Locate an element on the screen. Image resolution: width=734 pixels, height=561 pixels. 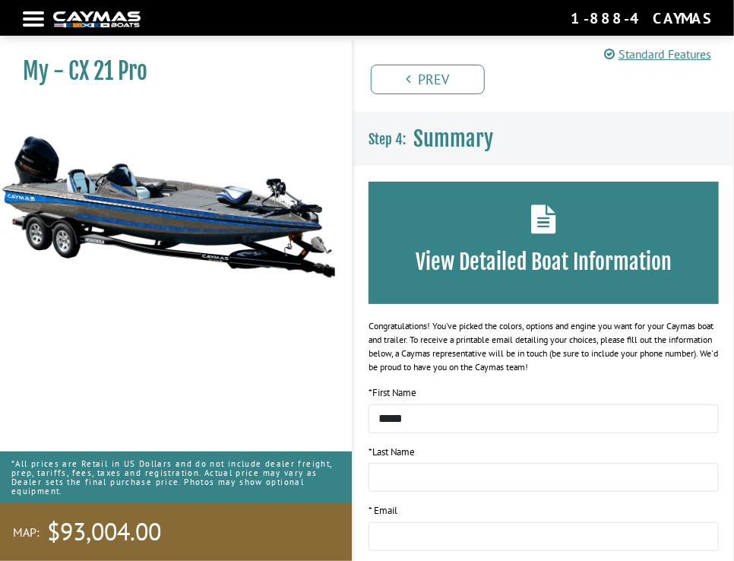
ul: Pagination is located at coordinates (550, 78).